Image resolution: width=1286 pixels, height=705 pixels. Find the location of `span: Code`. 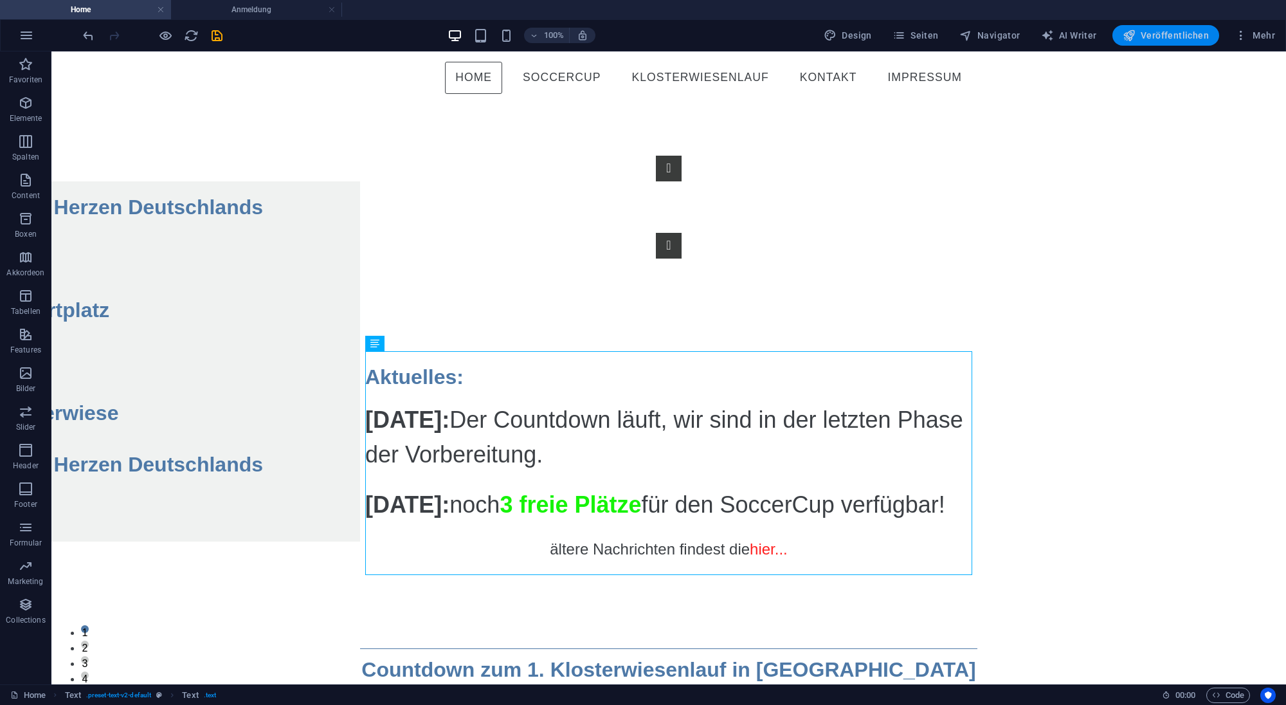

span: Code is located at coordinates (1228, 695).